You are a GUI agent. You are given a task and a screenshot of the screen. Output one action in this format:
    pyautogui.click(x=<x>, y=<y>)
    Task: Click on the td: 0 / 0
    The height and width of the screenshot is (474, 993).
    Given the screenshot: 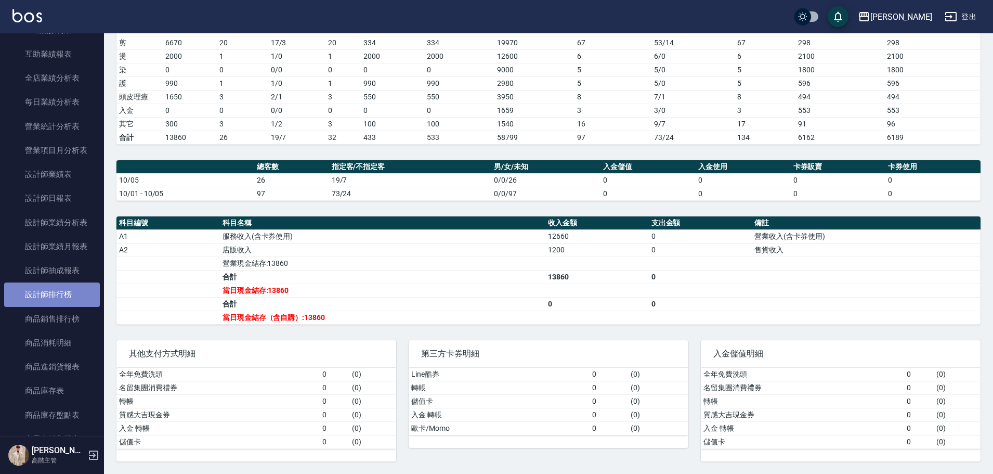 What is the action you would take?
    pyautogui.click(x=297, y=70)
    